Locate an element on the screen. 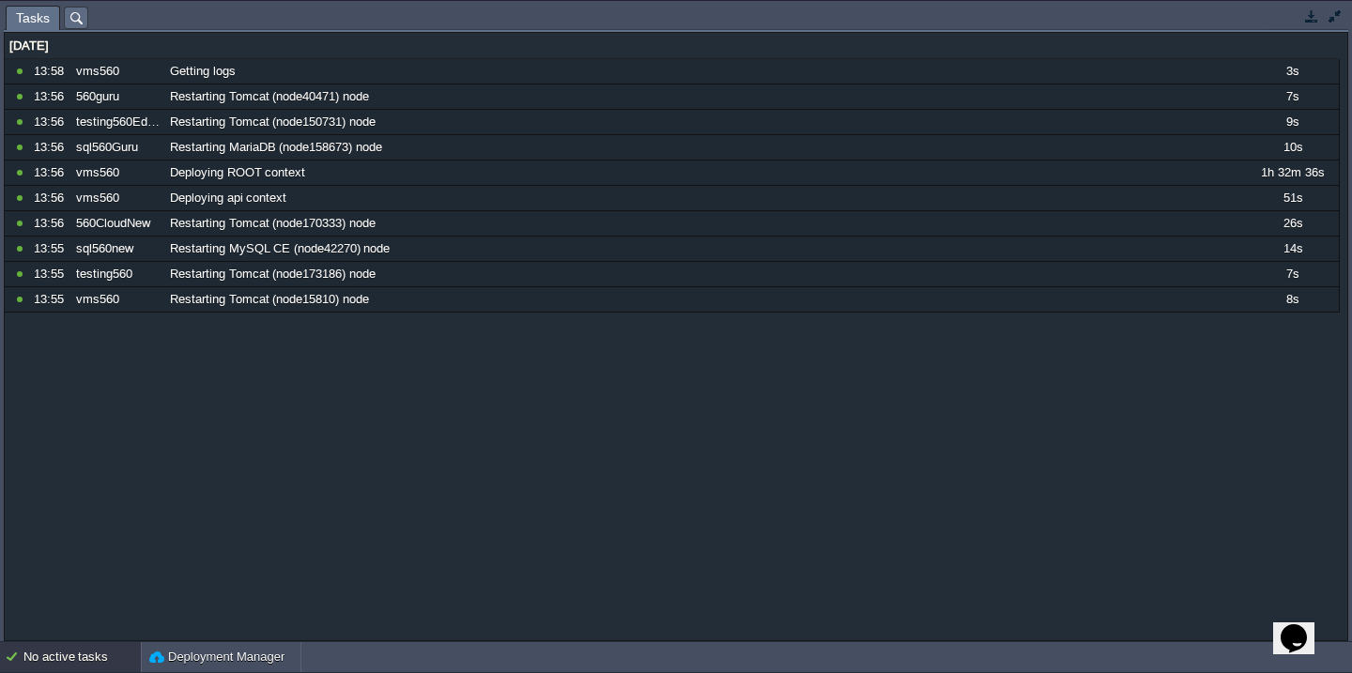  span: Deploying api context is located at coordinates (228, 198).